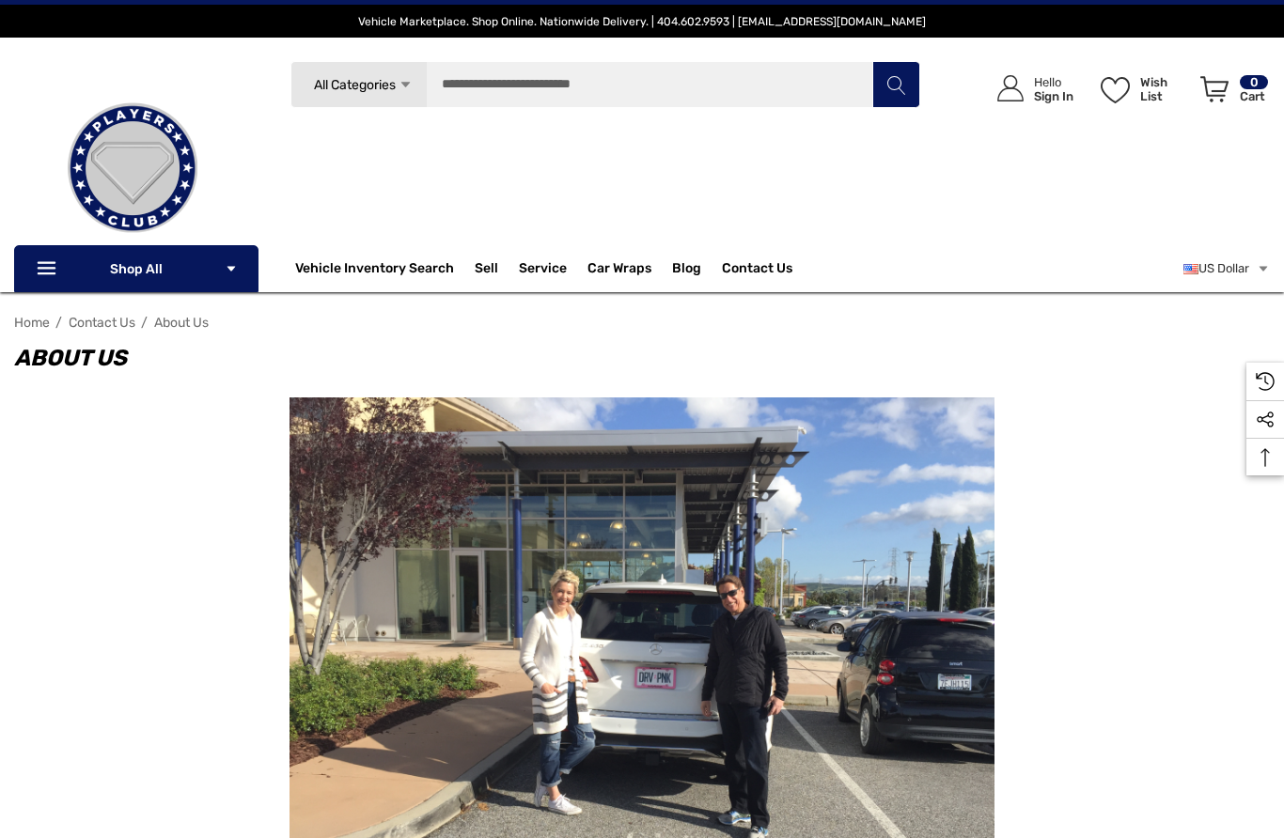  Describe the element at coordinates (133, 168) in the screenshot. I see `img: Players Club | Cars For Sale` at that location.